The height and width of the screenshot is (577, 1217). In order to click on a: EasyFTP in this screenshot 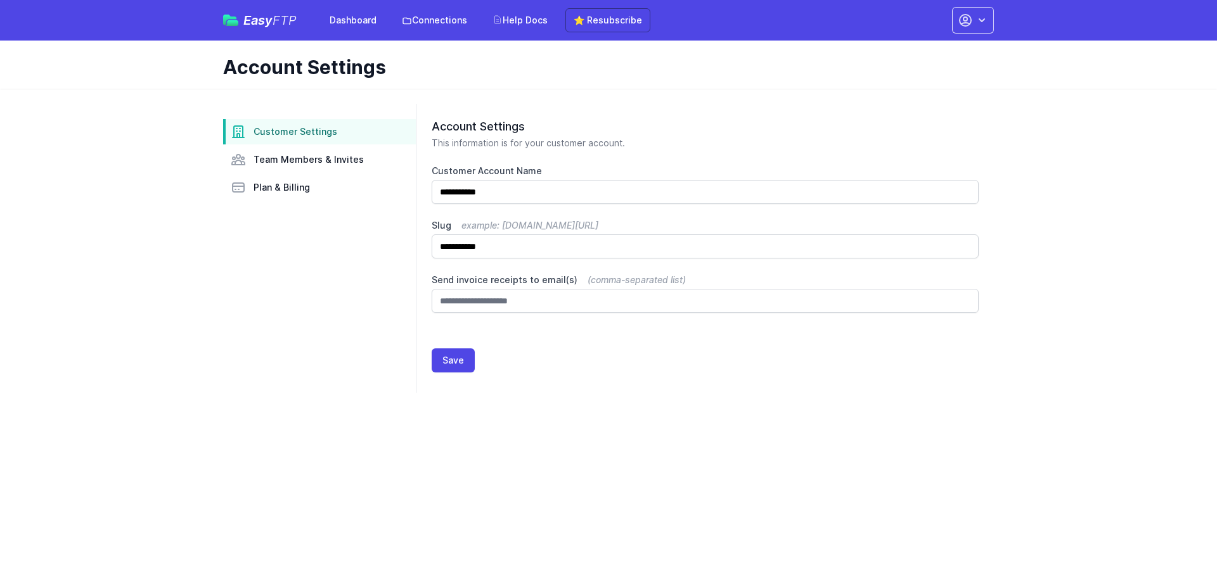, I will do `click(260, 20)`.